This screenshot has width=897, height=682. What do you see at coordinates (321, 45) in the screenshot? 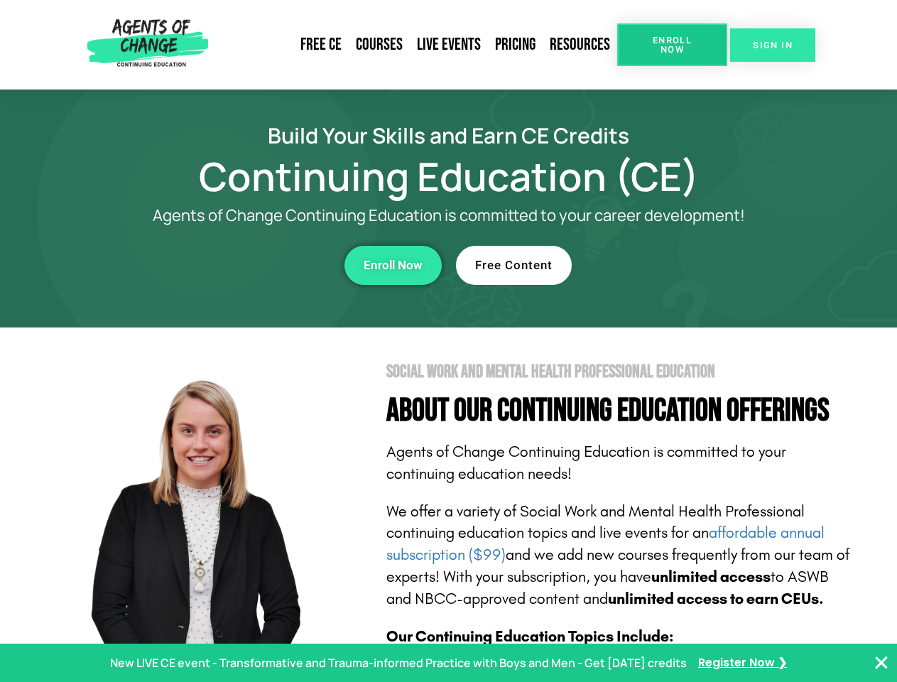
I see `a: Free CE` at bounding box center [321, 45].